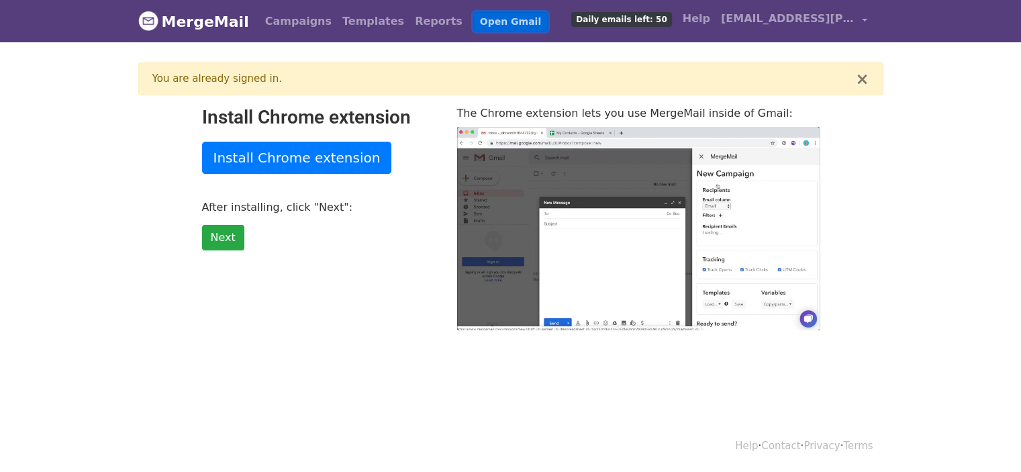  I want to click on div: Chat Widget, so click(988, 440).